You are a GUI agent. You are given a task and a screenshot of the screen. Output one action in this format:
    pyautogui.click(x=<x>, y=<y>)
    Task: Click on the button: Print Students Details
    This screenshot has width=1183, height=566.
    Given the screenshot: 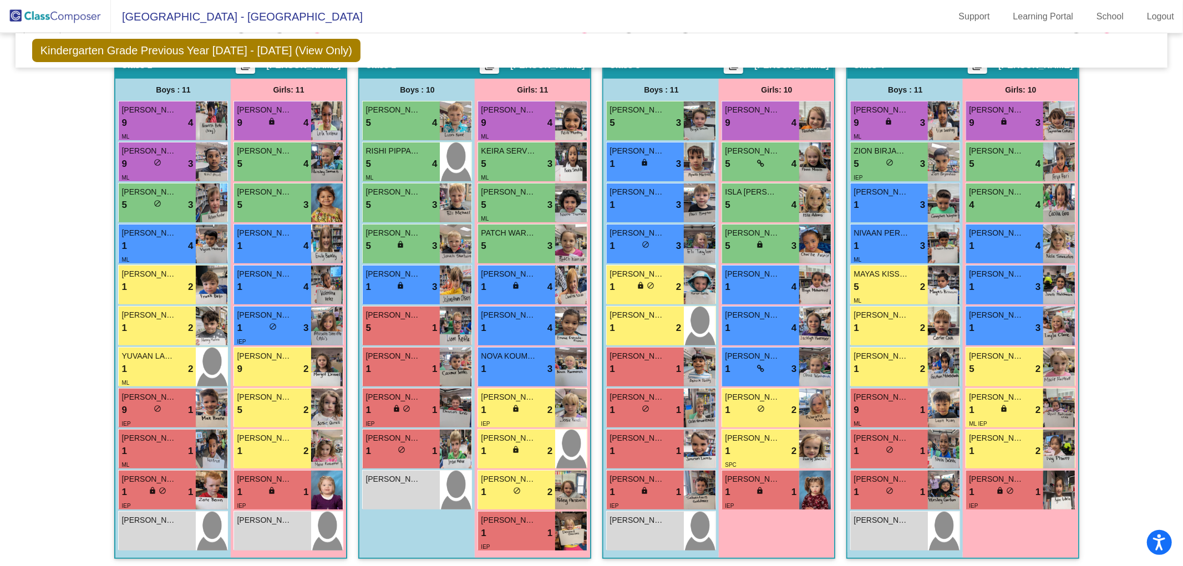 What is the action you would take?
    pyautogui.click(x=489, y=65)
    